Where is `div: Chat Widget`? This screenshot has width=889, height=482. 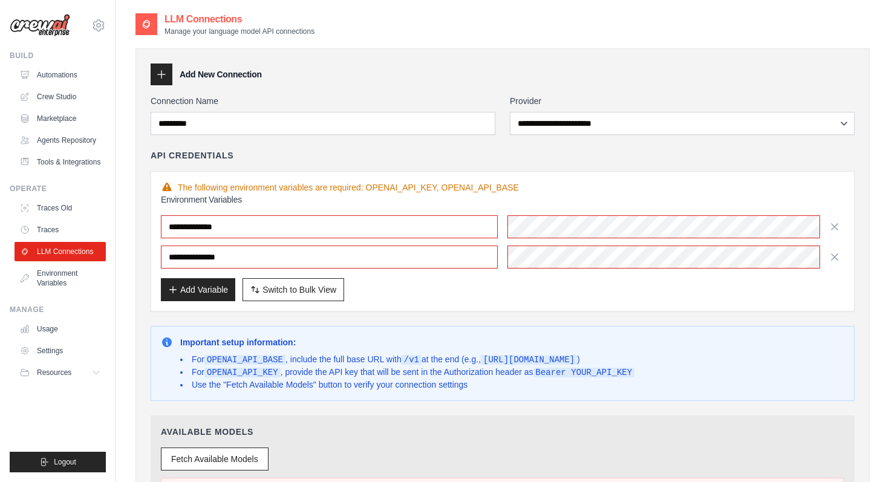
div: Chat Widget is located at coordinates (859, 453).